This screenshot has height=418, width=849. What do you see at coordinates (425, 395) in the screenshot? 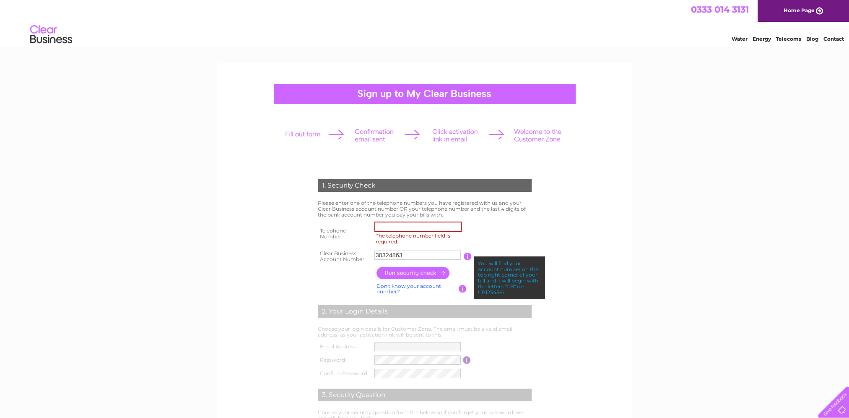
I see `div: 3. Security Question` at bounding box center [425, 395].